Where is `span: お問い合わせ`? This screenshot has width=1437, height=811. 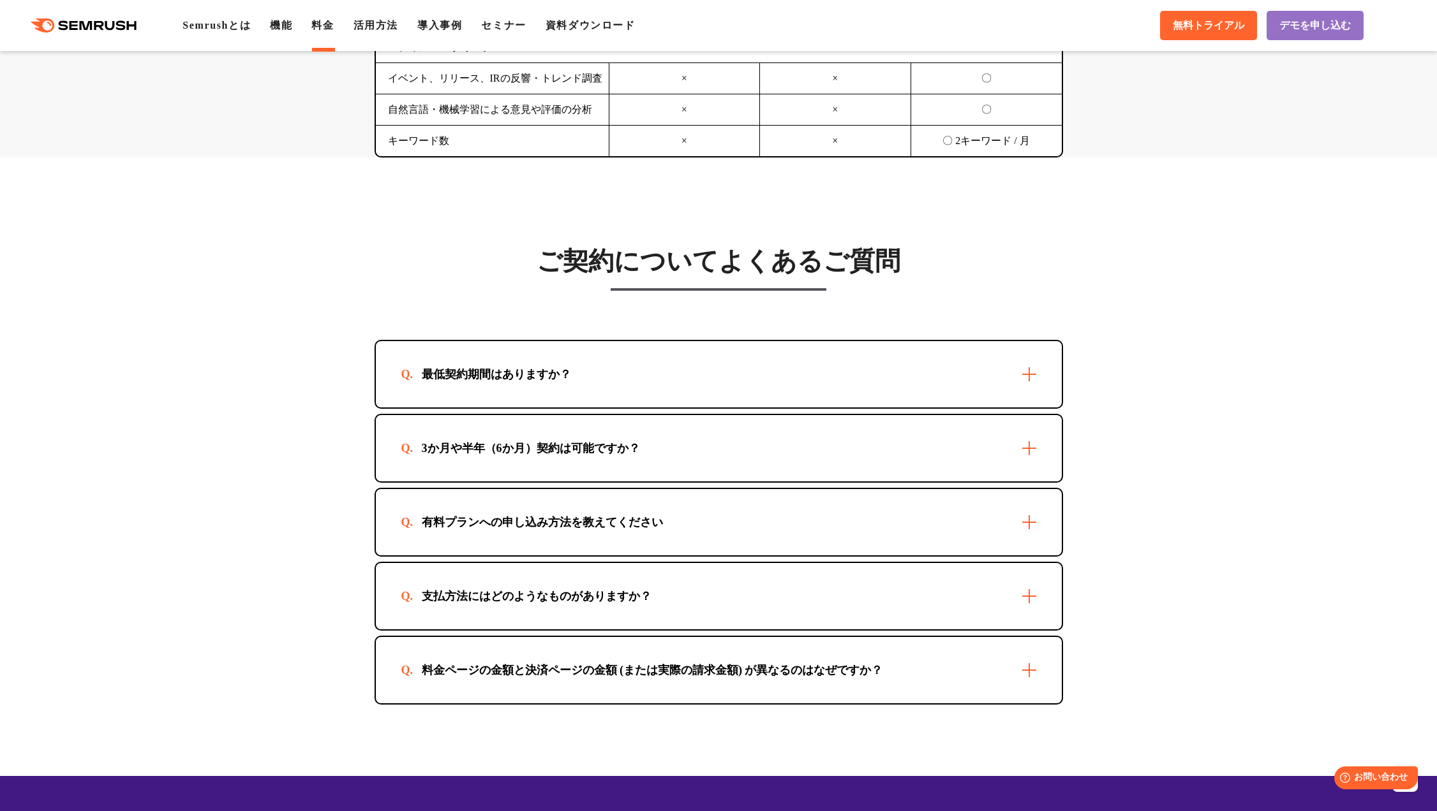
span: お問い合わせ is located at coordinates (57, 16).